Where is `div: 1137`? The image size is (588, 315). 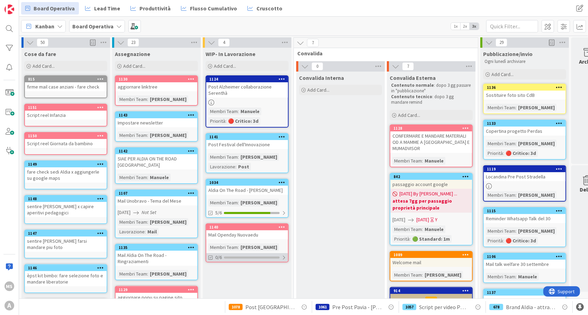
div: 1137 is located at coordinates (526, 293).